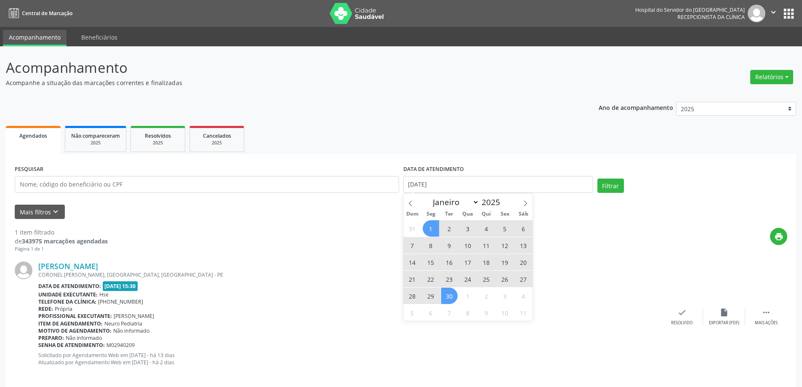 The image size is (802, 387). What do you see at coordinates (51, 338) in the screenshot?
I see `b: Preparo:` at bounding box center [51, 338].